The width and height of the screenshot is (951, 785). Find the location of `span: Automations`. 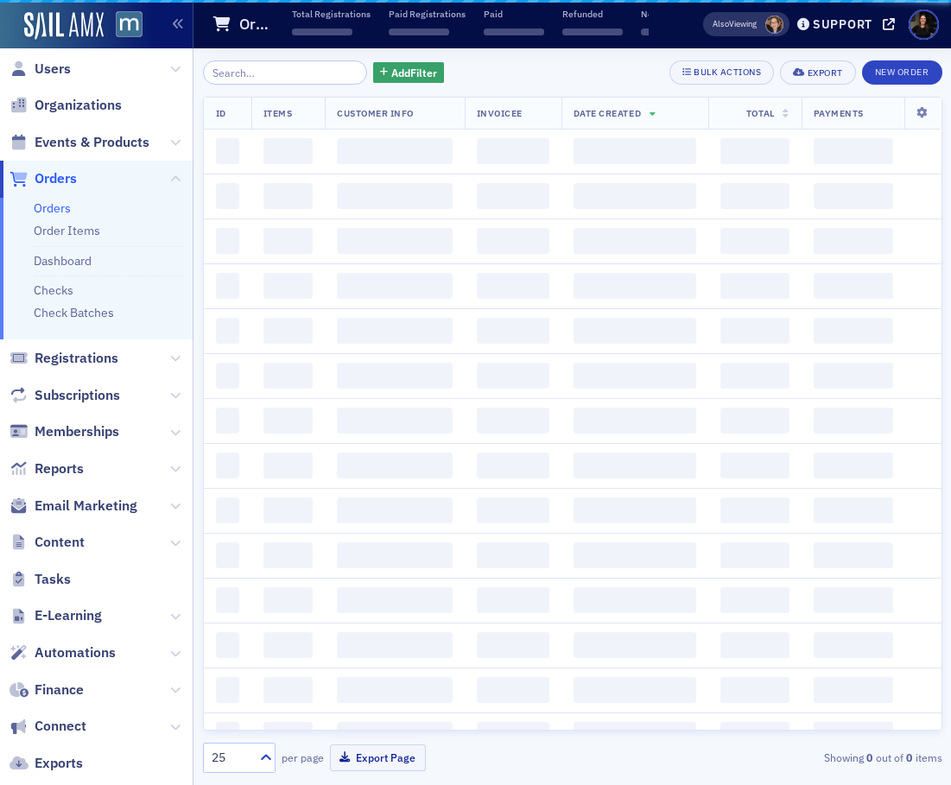

span: Automations is located at coordinates (75, 653).